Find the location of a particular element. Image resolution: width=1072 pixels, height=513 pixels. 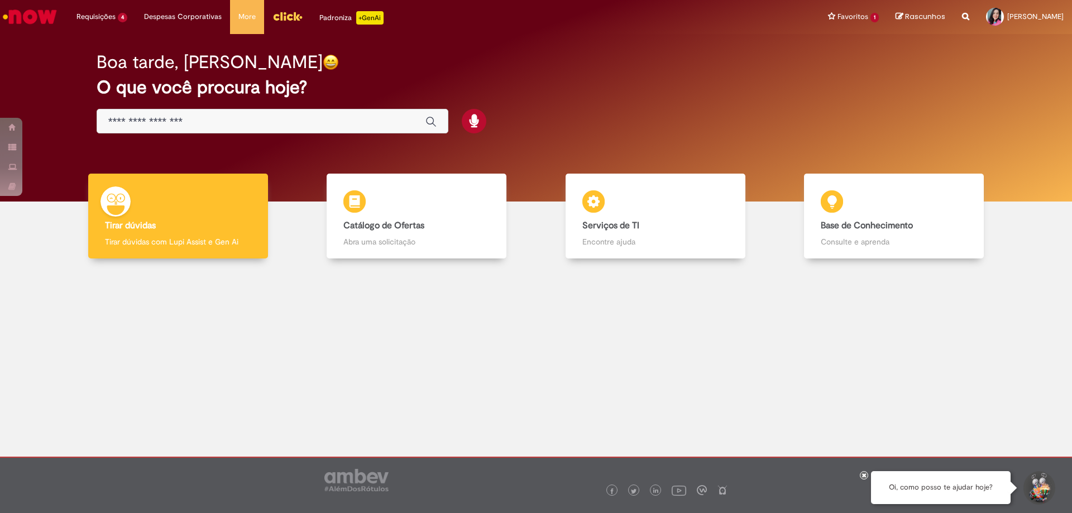

p: Tirar dúvidas com Lupi Assist e Gen Ai is located at coordinates (178, 242).